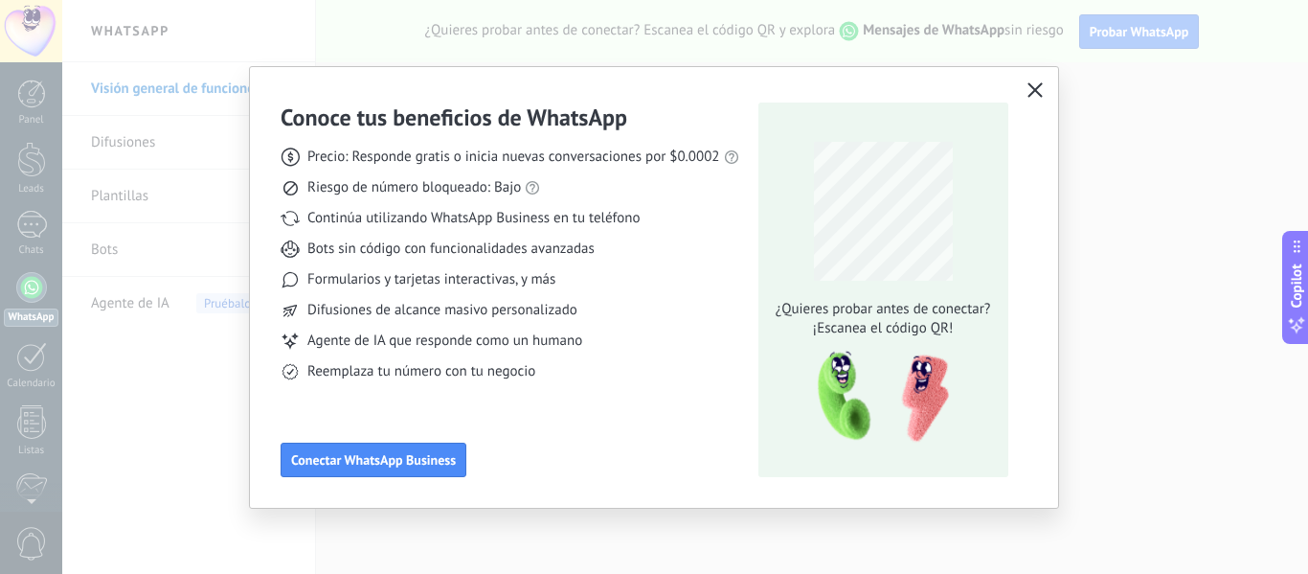  I want to click on span: Reemplaza tu número con tu negocio, so click(421, 372).